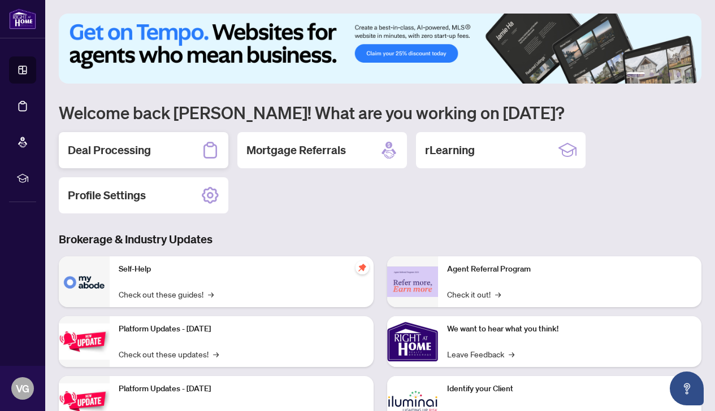 Image resolution: width=715 pixels, height=411 pixels. I want to click on button: 5, so click(679, 75).